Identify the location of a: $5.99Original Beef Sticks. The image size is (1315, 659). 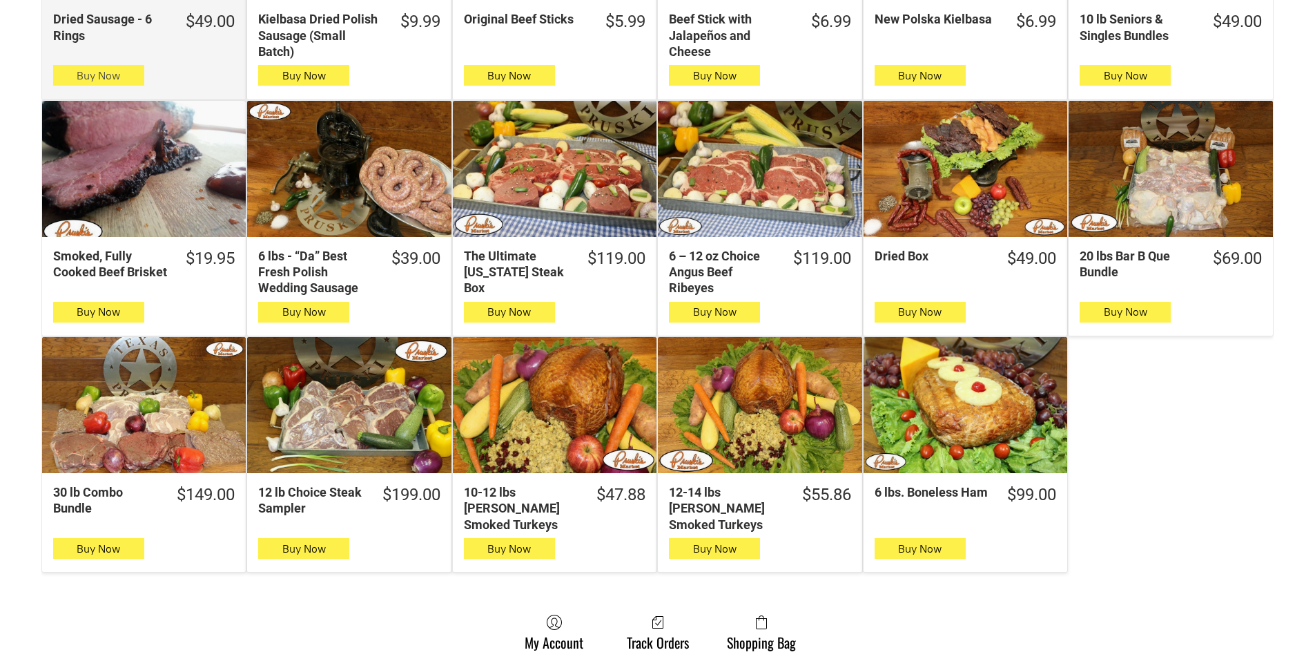
(554, 21).